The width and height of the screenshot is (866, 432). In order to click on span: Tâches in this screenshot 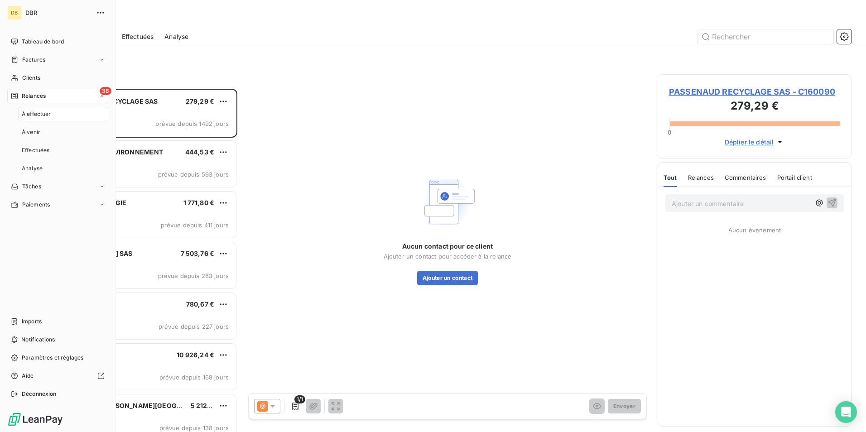, I will do `click(32, 187)`.